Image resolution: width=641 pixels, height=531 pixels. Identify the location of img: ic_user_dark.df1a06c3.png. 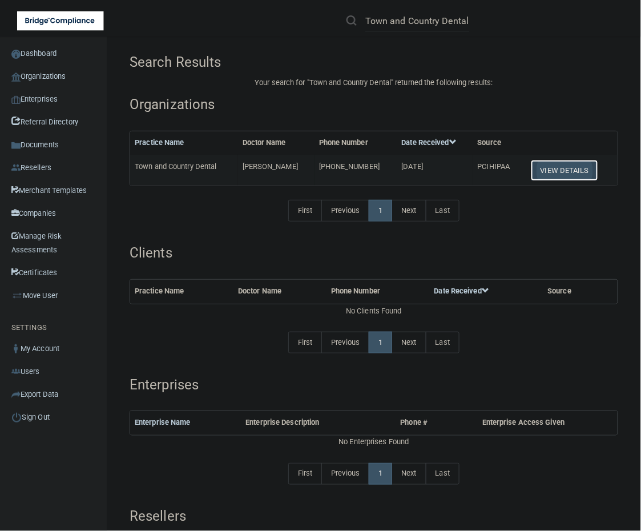
(16, 349).